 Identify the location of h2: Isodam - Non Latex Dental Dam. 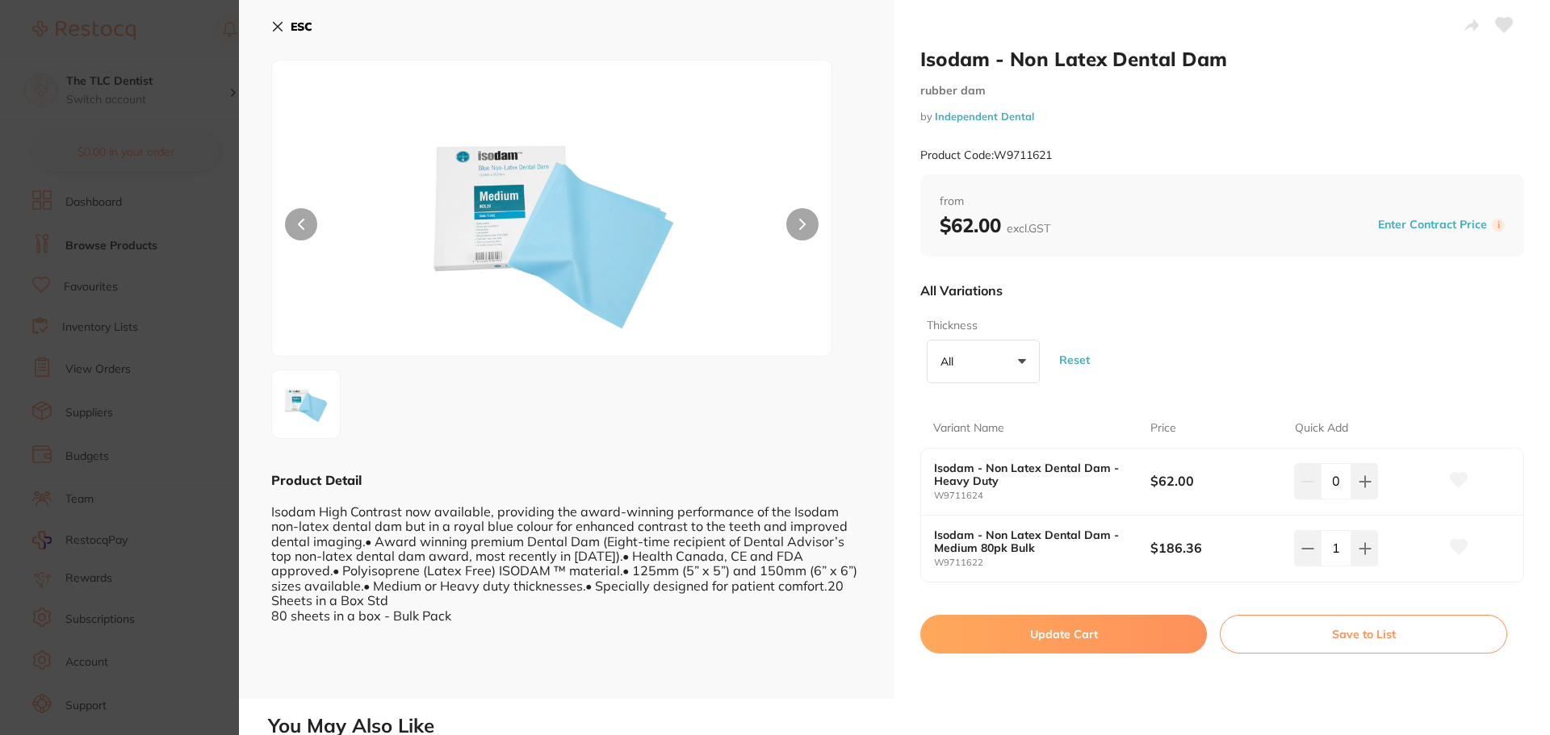
(1222, 59).